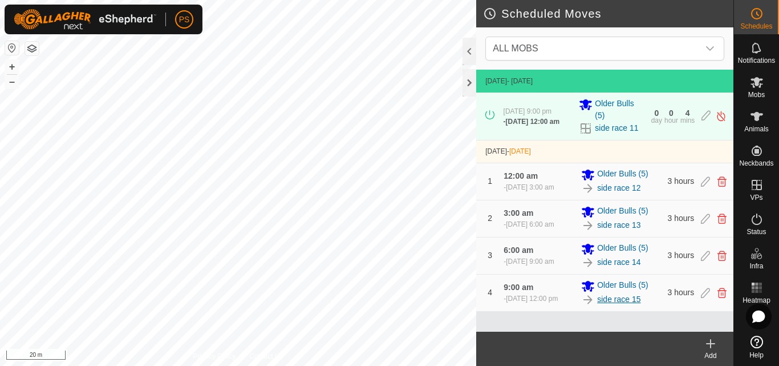  I want to click on div: dropdown trigger, so click(710, 48).